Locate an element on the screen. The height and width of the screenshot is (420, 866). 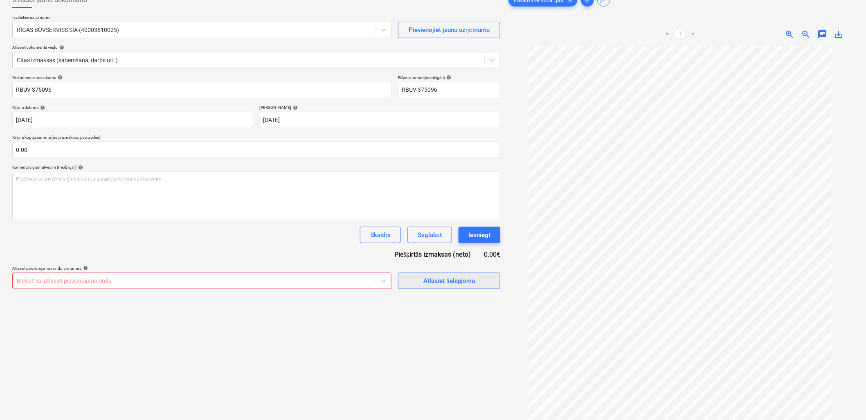
button: Atlasiet lielapjomu is located at coordinates (449, 281).